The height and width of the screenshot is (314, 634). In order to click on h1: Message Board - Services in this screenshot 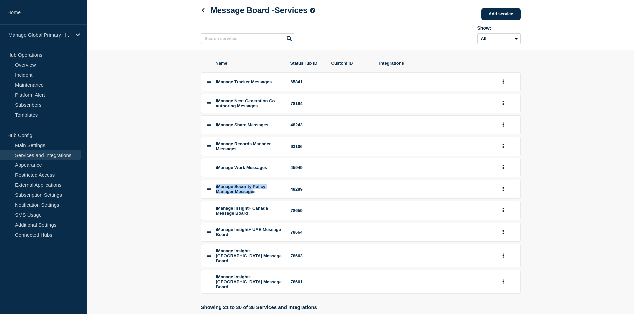, I will do `click(258, 10)`.